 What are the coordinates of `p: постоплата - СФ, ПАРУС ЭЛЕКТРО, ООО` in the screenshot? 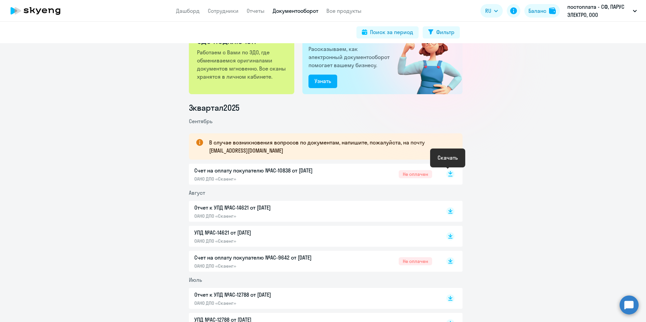 It's located at (598, 11).